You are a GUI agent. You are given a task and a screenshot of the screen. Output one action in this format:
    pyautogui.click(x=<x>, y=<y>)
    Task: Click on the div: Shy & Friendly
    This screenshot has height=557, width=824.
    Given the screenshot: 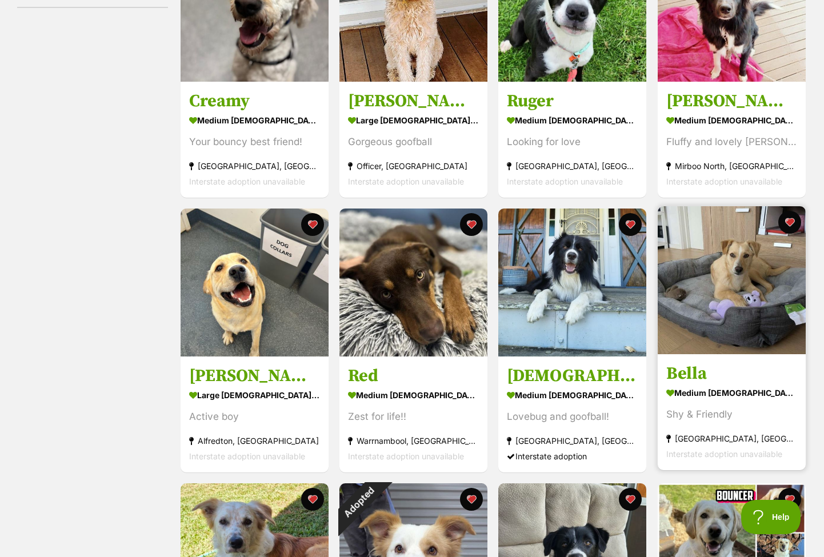 What is the action you would take?
    pyautogui.click(x=732, y=414)
    